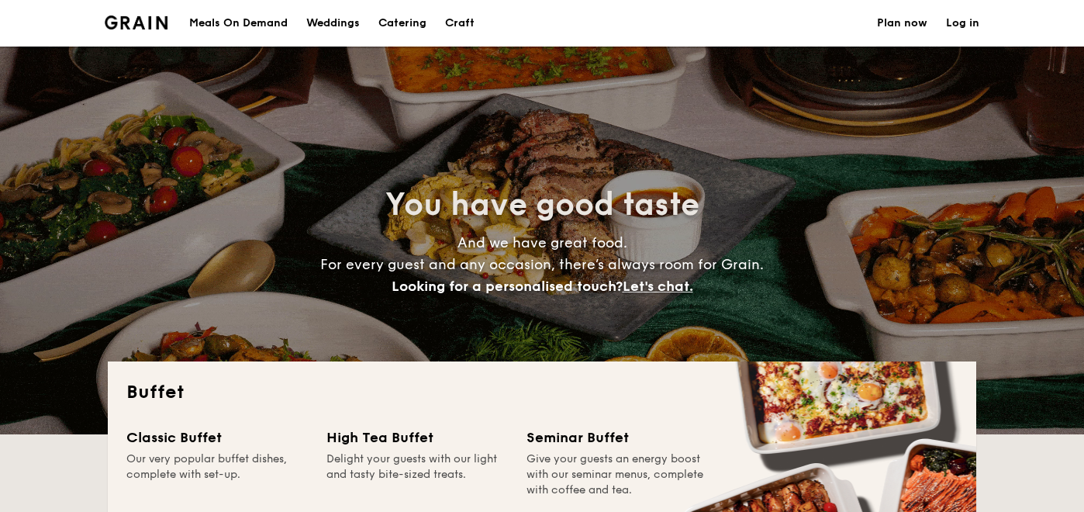 This screenshot has width=1084, height=512. I want to click on div: Our very popular buffet dishes, complete with set-up., so click(217, 475).